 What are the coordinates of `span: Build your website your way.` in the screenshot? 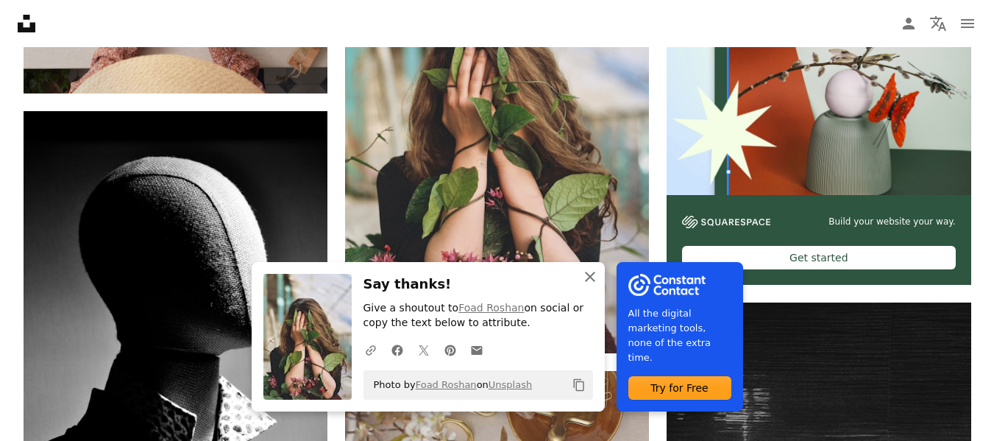 It's located at (892, 222).